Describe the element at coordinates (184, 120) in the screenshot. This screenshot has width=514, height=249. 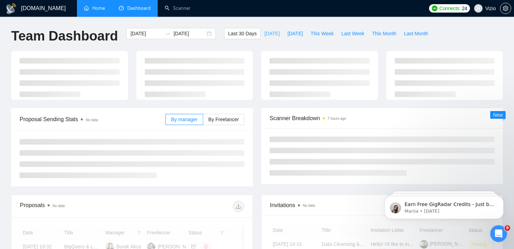
I see `span: By manager` at that location.